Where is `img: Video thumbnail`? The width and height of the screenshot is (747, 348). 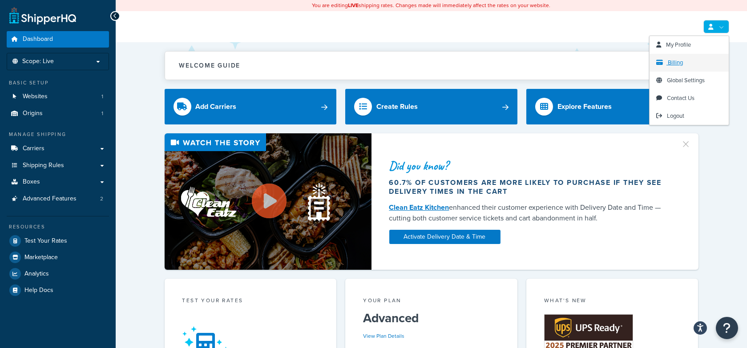 img: Video thumbnail is located at coordinates (268, 202).